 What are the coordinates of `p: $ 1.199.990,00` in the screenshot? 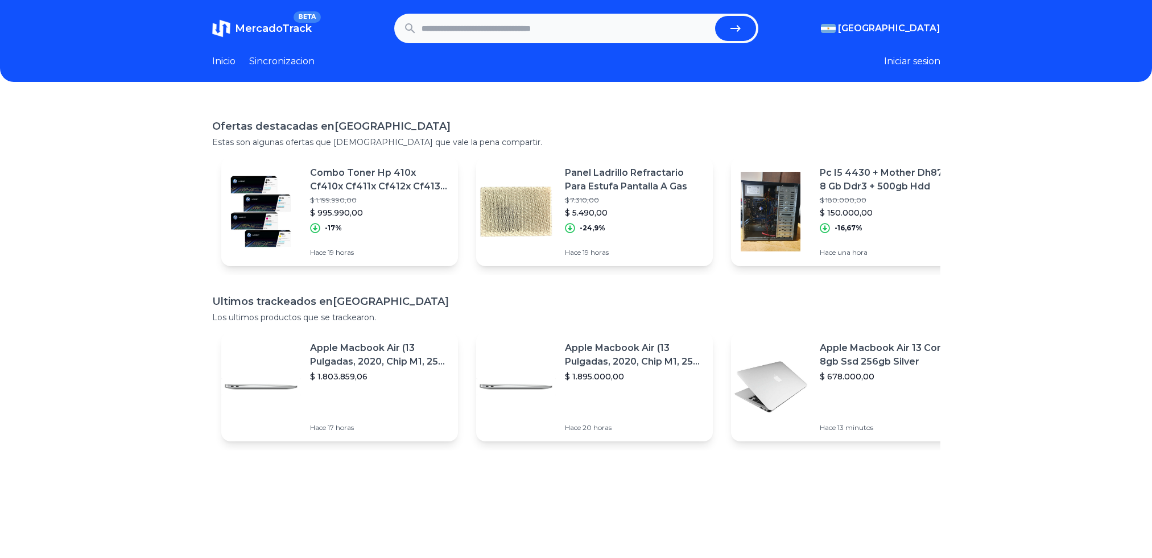 It's located at (379, 200).